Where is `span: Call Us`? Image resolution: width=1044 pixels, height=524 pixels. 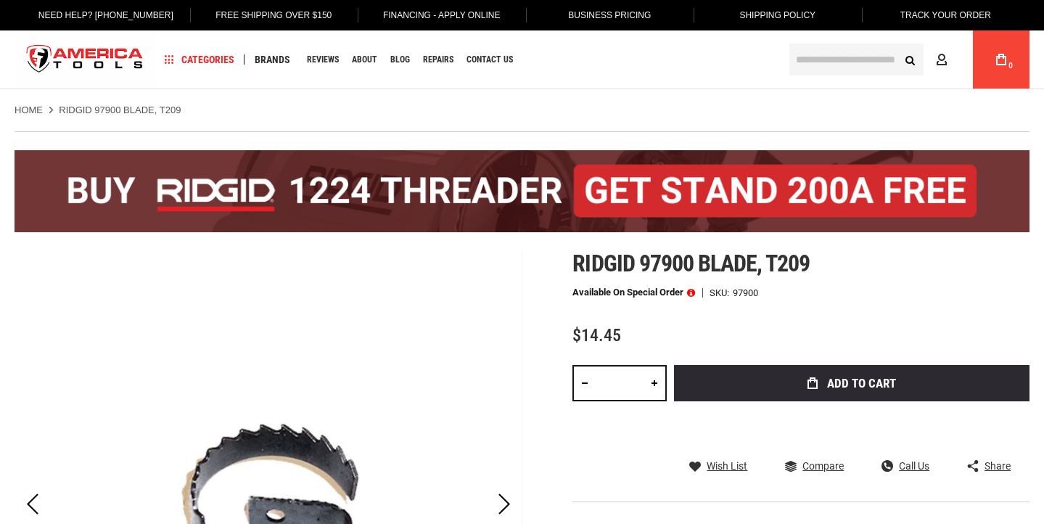 span: Call Us is located at coordinates (914, 466).